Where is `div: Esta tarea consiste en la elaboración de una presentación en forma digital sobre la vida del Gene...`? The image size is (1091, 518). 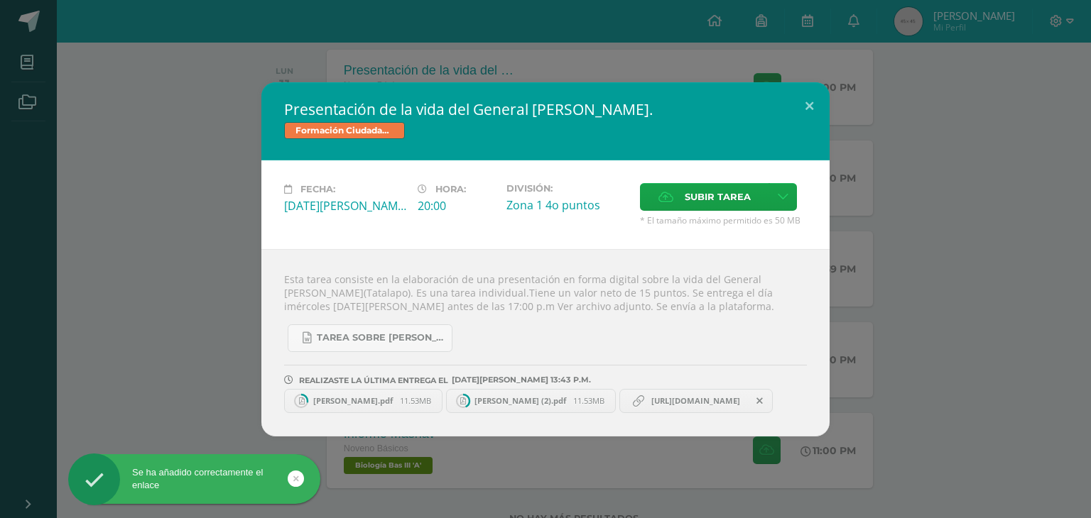 div: Esta tarea consiste en la elaboración de una presentación en forma digital sobre la vida del Gene... is located at coordinates (545, 343).